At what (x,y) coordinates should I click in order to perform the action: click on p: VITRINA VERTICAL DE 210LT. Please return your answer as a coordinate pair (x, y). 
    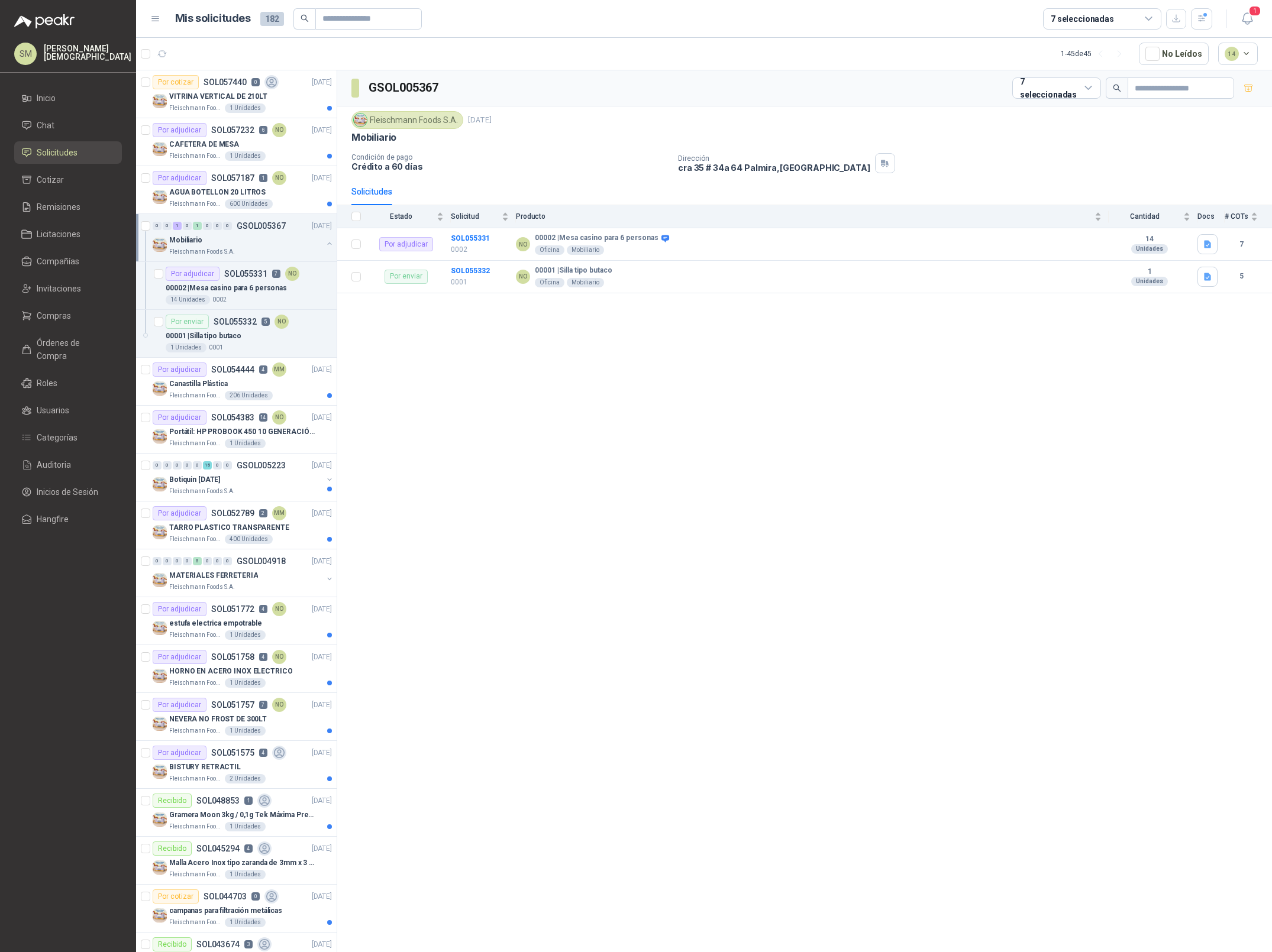
    Looking at the image, I should click on (218, 96).